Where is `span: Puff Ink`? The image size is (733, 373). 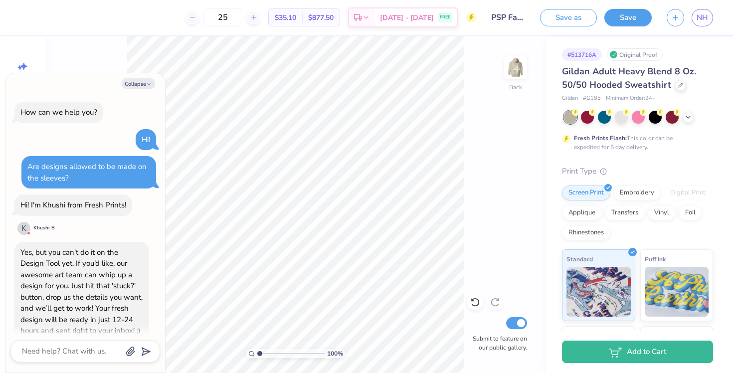
span: Puff Ink is located at coordinates (656, 259).